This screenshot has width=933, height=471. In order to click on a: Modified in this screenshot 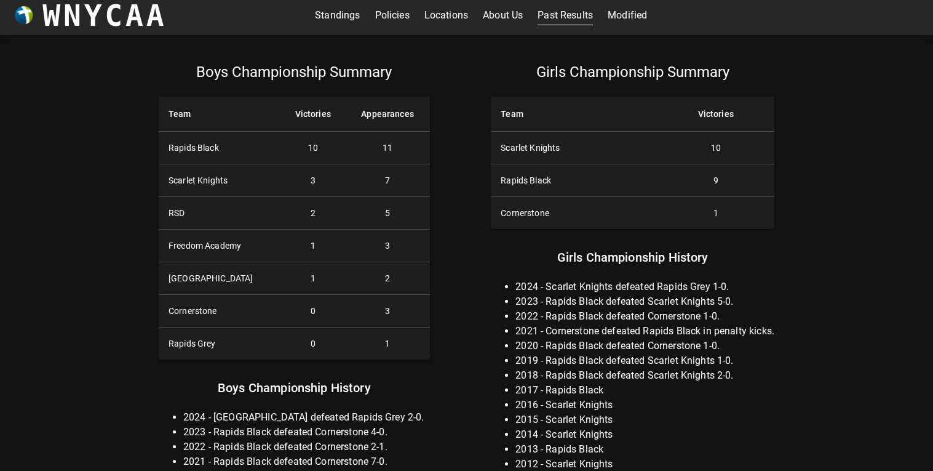, I will do `click(627, 15)`.